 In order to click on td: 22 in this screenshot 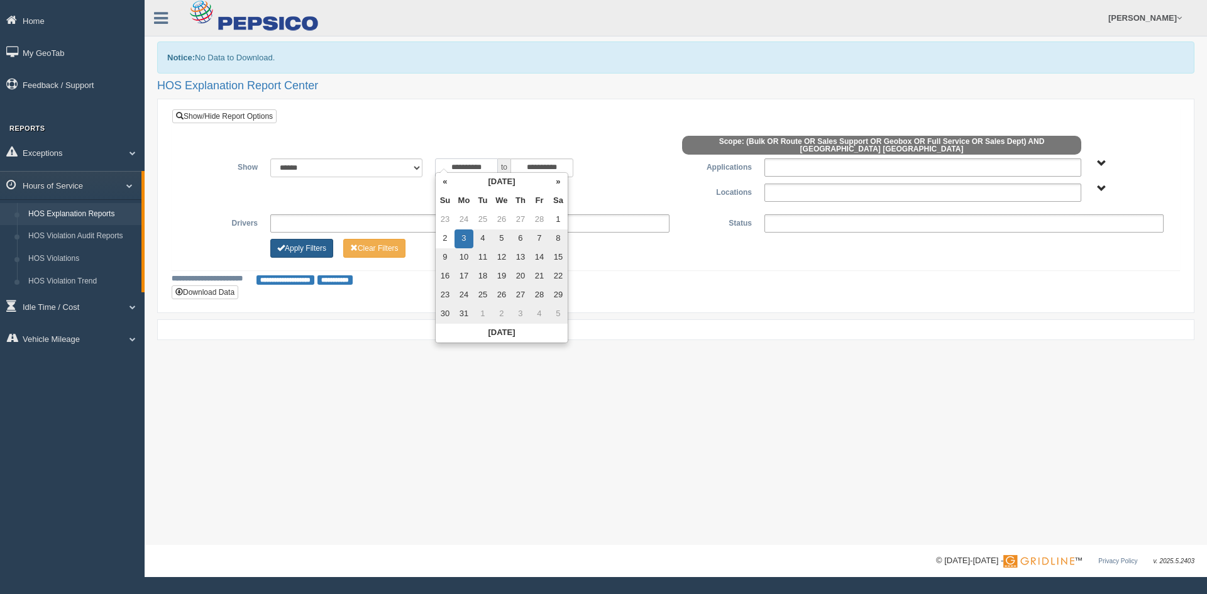, I will do `click(558, 277)`.